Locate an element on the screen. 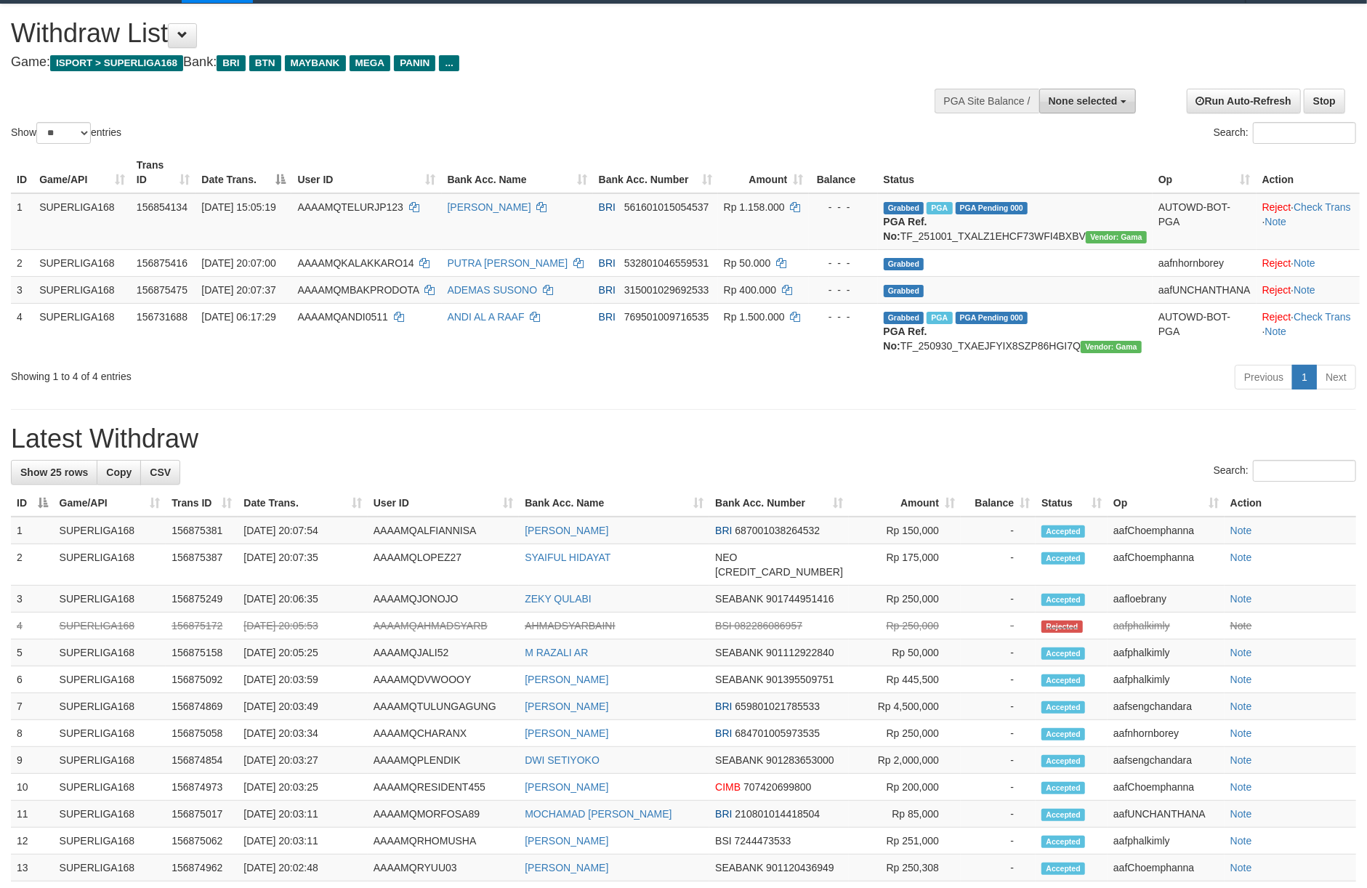  b: PGA Ref. No: is located at coordinates (905, 339).